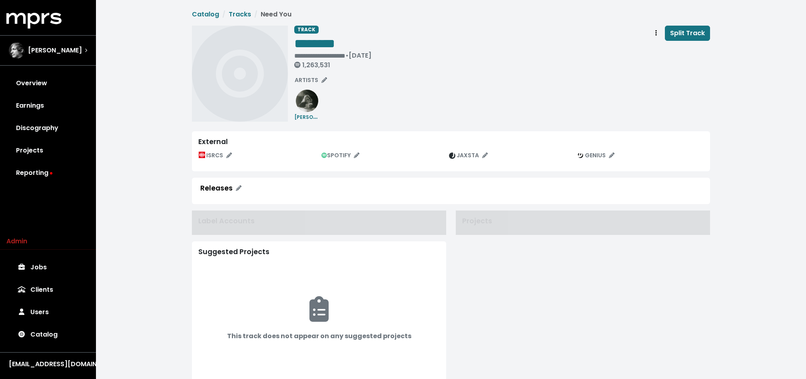 The width and height of the screenshot is (806, 379). I want to click on a: Tracks, so click(240, 14).